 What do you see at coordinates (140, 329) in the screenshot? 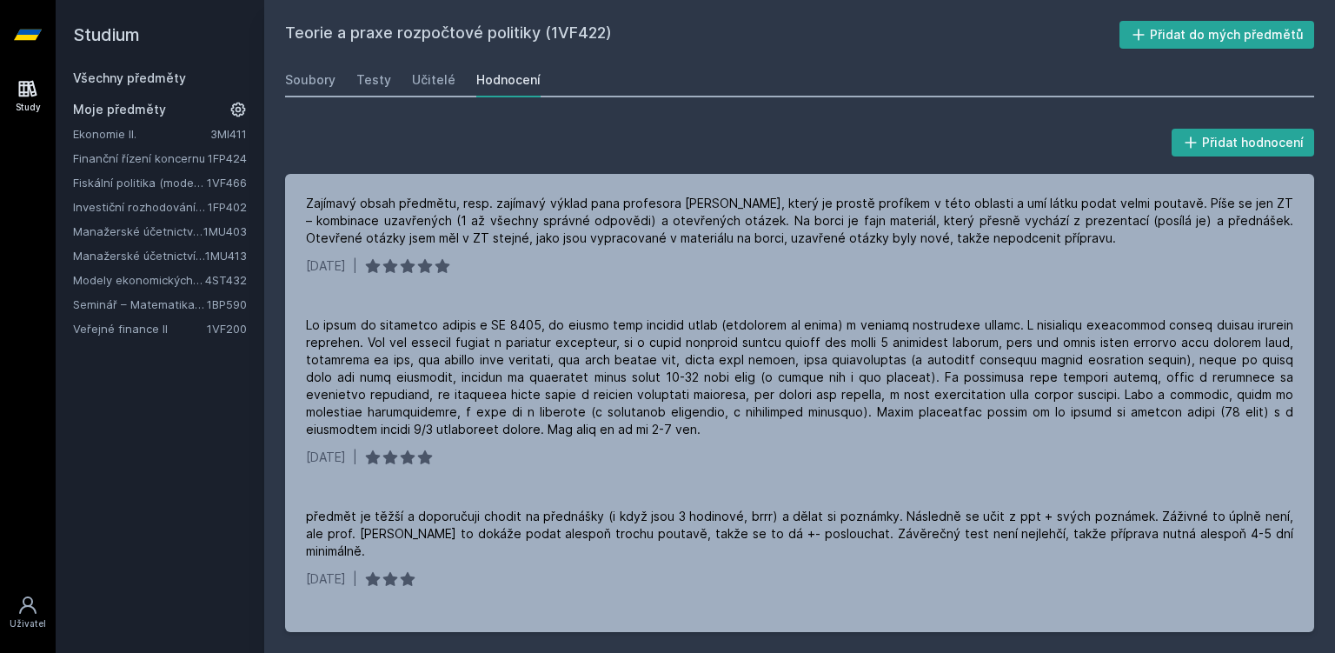
I see `a: Veřejné finance II` at bounding box center [140, 329].